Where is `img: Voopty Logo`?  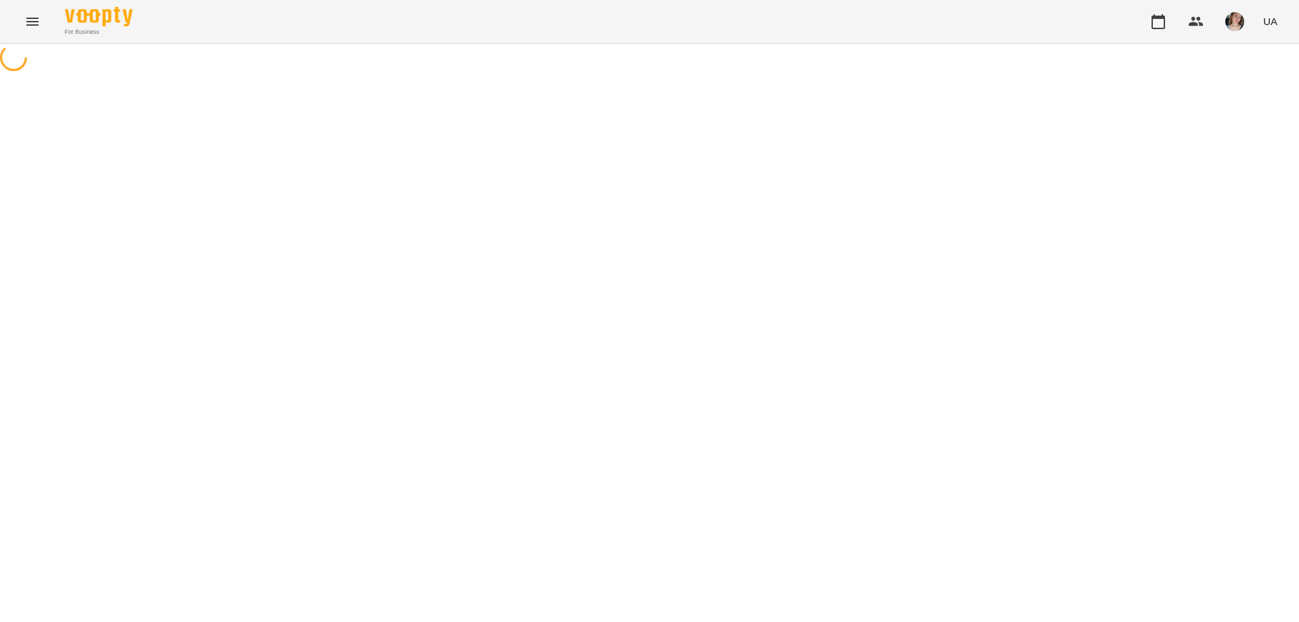 img: Voopty Logo is located at coordinates (99, 16).